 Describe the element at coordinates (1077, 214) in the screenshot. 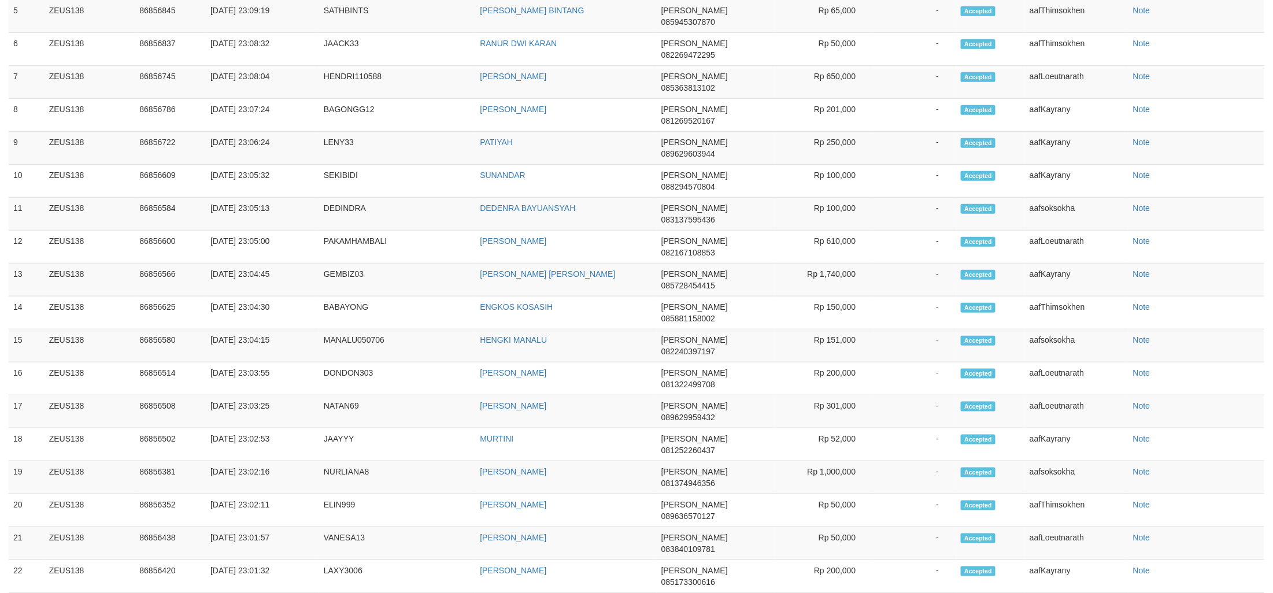

I see `td: aafsoksokha` at that location.